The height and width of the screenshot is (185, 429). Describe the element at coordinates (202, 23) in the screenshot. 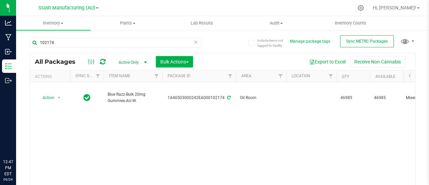

I see `span: Lab Results` at that location.